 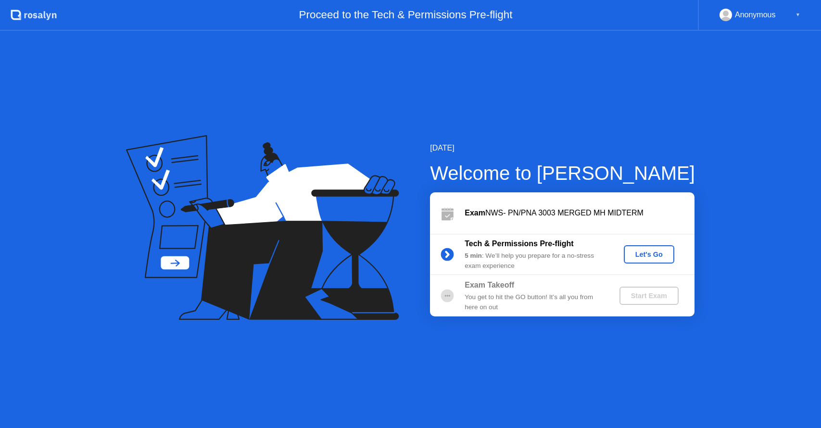 I want to click on div: : We’ll help you prepare for a no-stress exam experience, so click(x=534, y=261).